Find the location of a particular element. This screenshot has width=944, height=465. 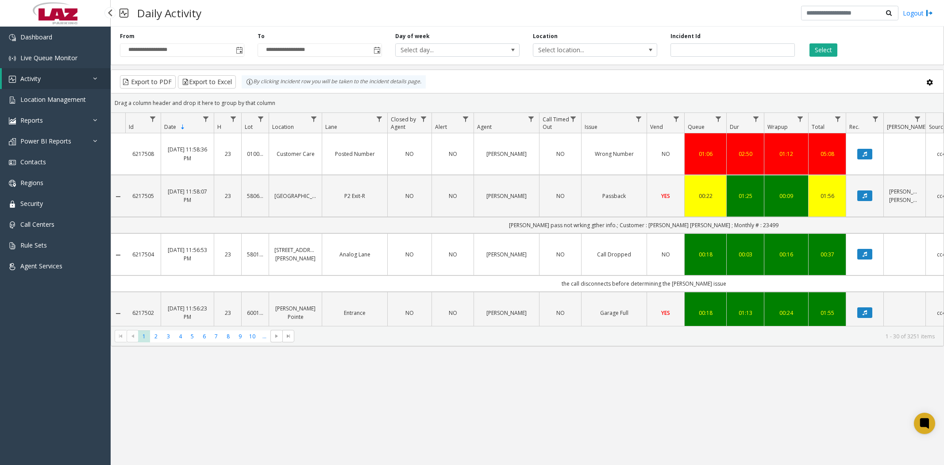

a: H Filter Menu is located at coordinates (233, 119).